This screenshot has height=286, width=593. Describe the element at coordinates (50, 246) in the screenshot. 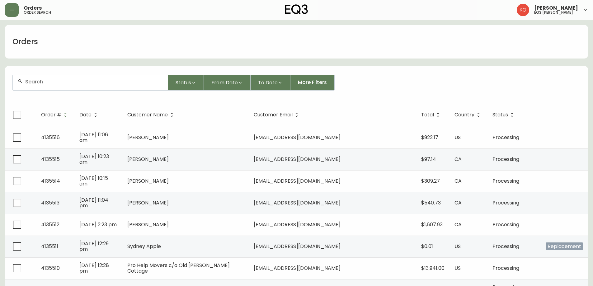

I see `span: 4135511` at that location.